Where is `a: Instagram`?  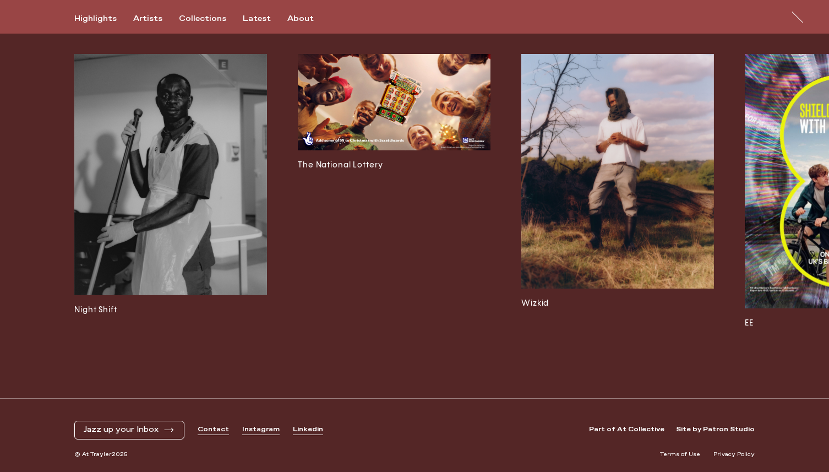 a: Instagram is located at coordinates (261, 429).